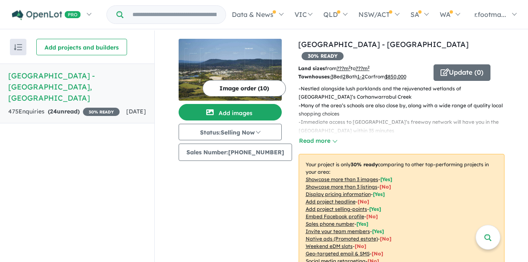 The image size is (528, 262). Describe the element at coordinates (329, 246) in the screenshot. I see `u: Weekend eDM slots` at that location.